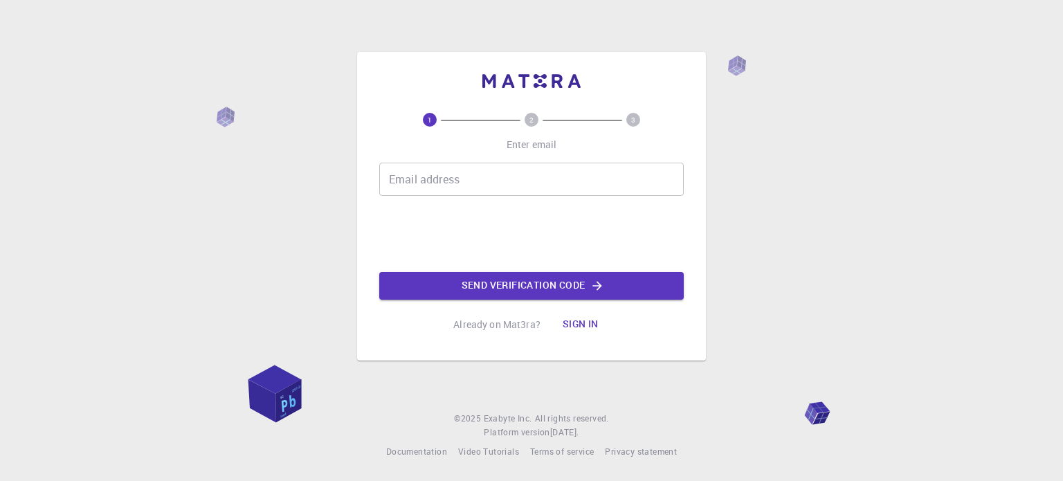  What do you see at coordinates (508, 418) in the screenshot?
I see `span: Exabyte Inc.` at bounding box center [508, 418].